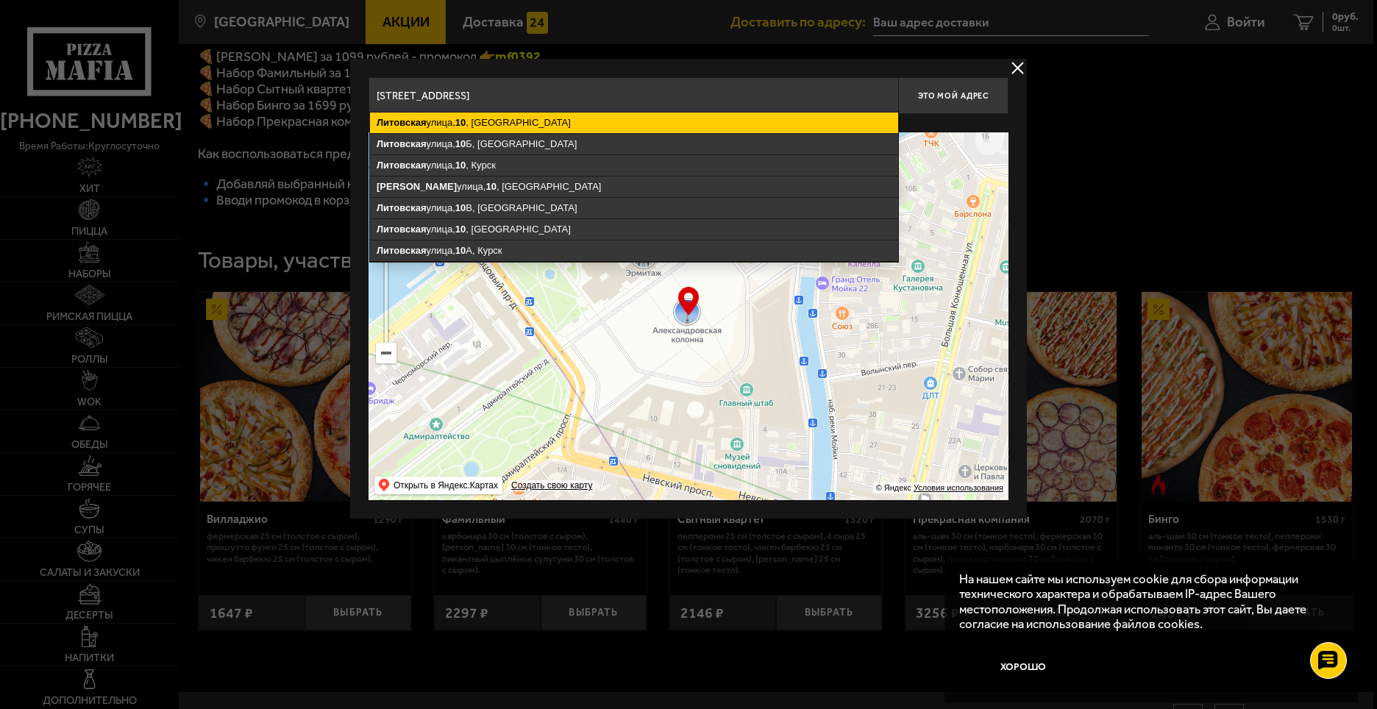  What do you see at coordinates (958, 488) in the screenshot?
I see `a: Условия использования` at bounding box center [958, 488].